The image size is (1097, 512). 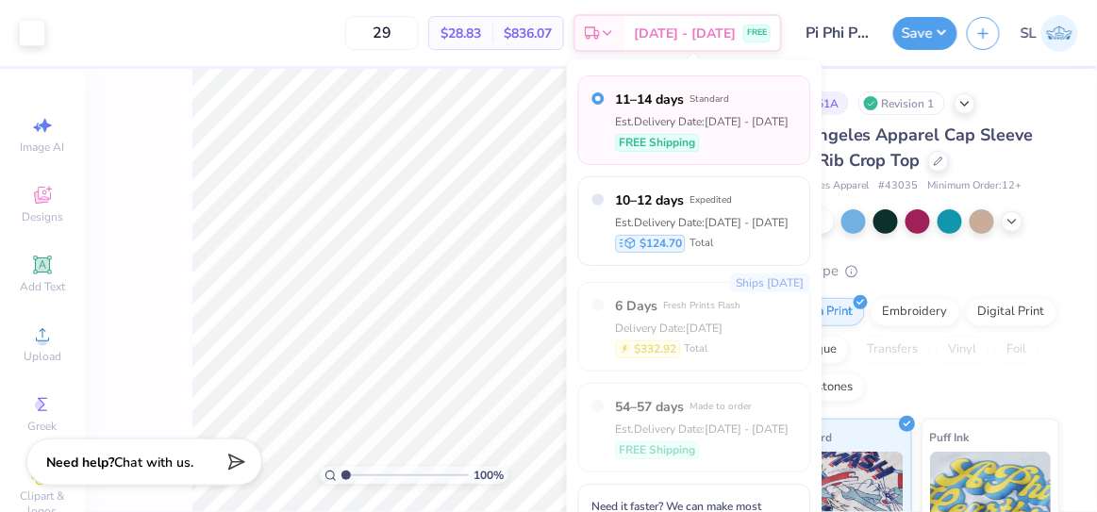 What do you see at coordinates (899, 186) in the screenshot?
I see `span: # 43035` at bounding box center [899, 186].